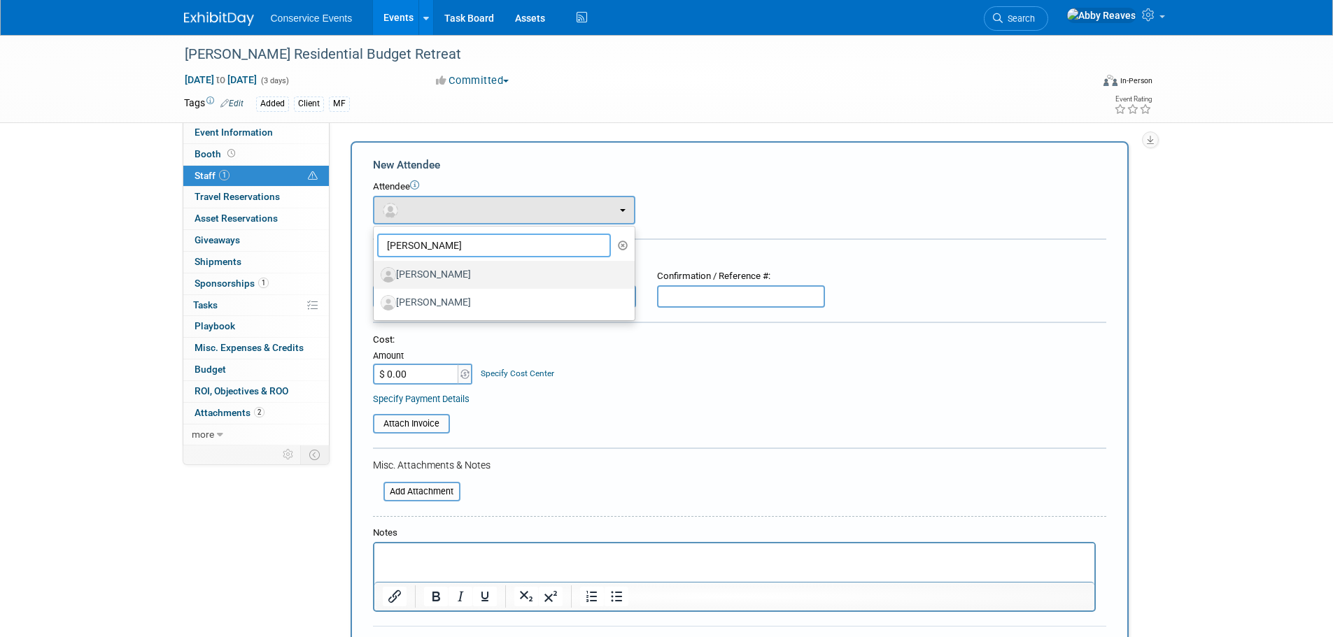 The height and width of the screenshot is (637, 1333). What do you see at coordinates (256, 306) in the screenshot?
I see `a: Tasks` at bounding box center [256, 306].